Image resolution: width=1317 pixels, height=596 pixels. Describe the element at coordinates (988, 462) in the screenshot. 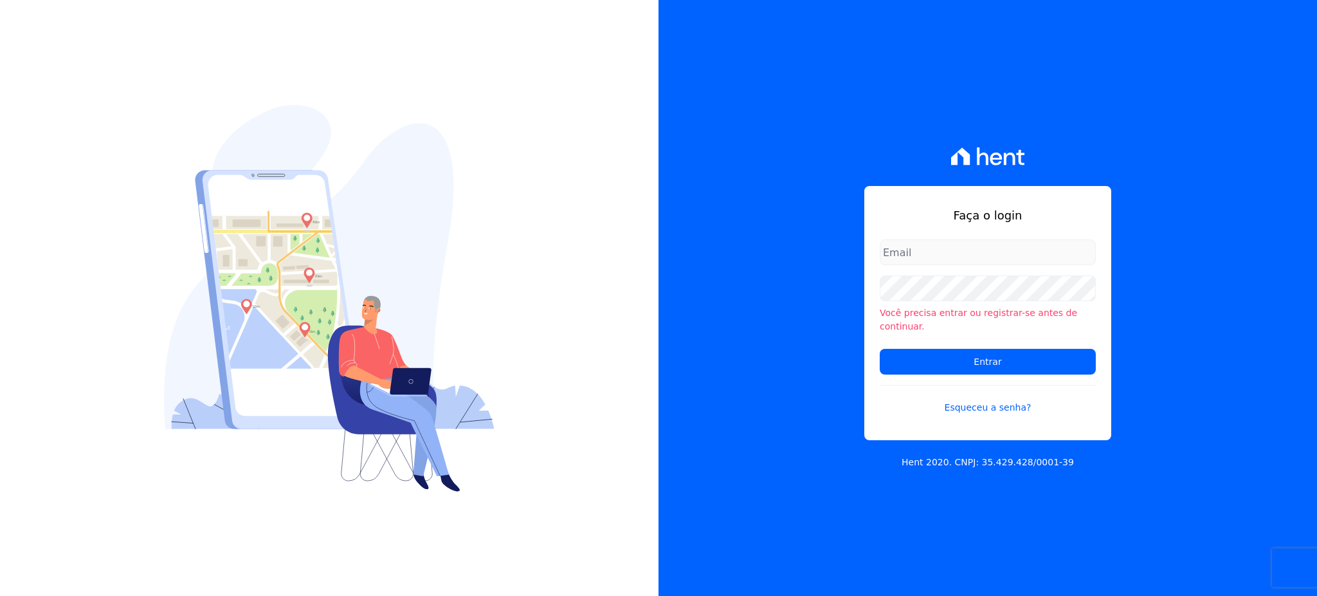

I see `p: Hent 2020. CNPJ: 35.429.428/0001-39` at that location.